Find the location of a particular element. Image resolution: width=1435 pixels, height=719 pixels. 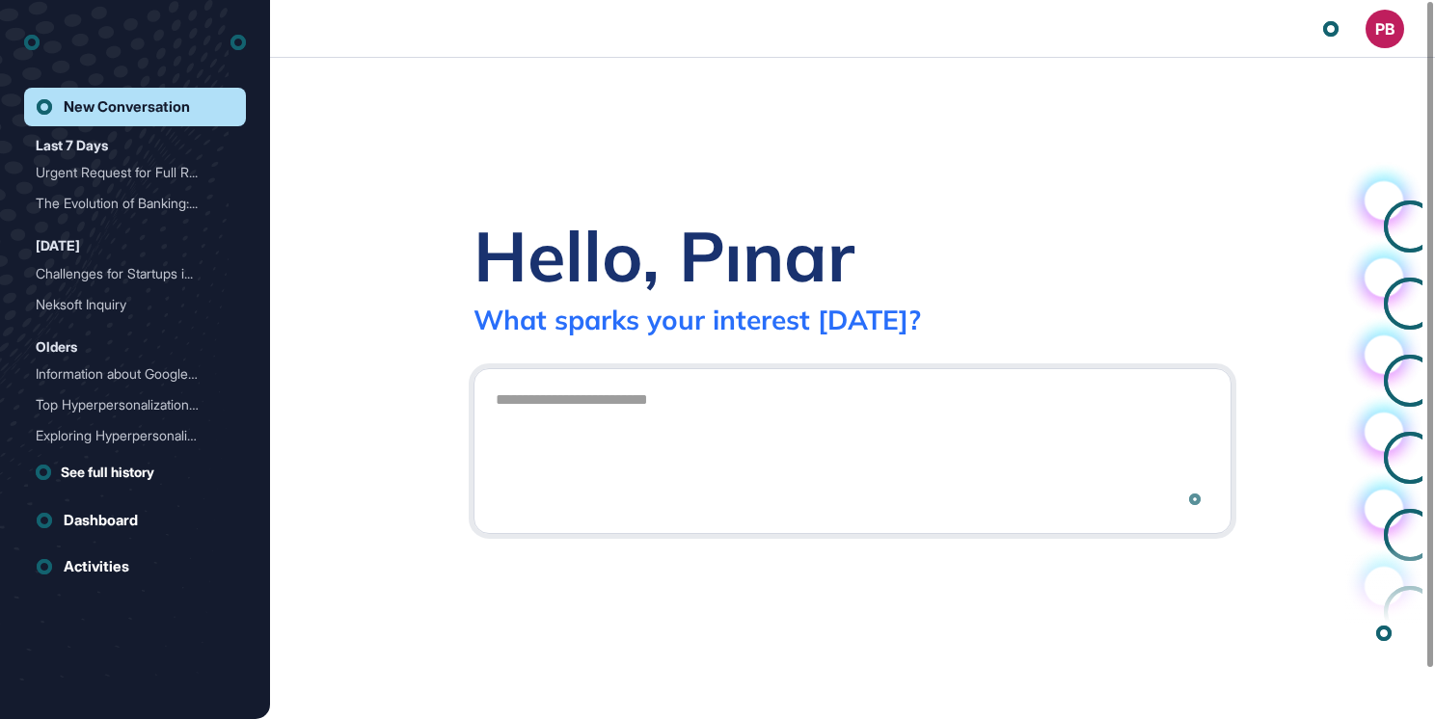

div: Dashboard is located at coordinates (100, 521).